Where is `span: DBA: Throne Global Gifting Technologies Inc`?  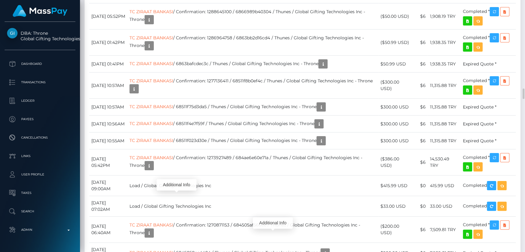 span: DBA: Throne Global Gifting Technologies Inc is located at coordinates (40, 36).